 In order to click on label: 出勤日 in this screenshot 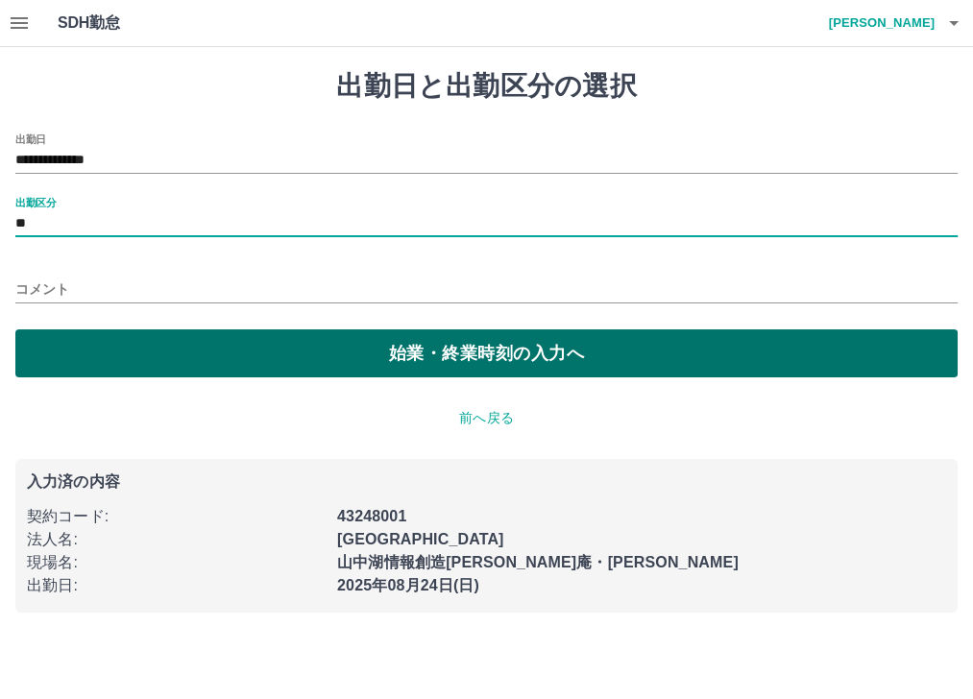, I will do `click(31, 138)`.